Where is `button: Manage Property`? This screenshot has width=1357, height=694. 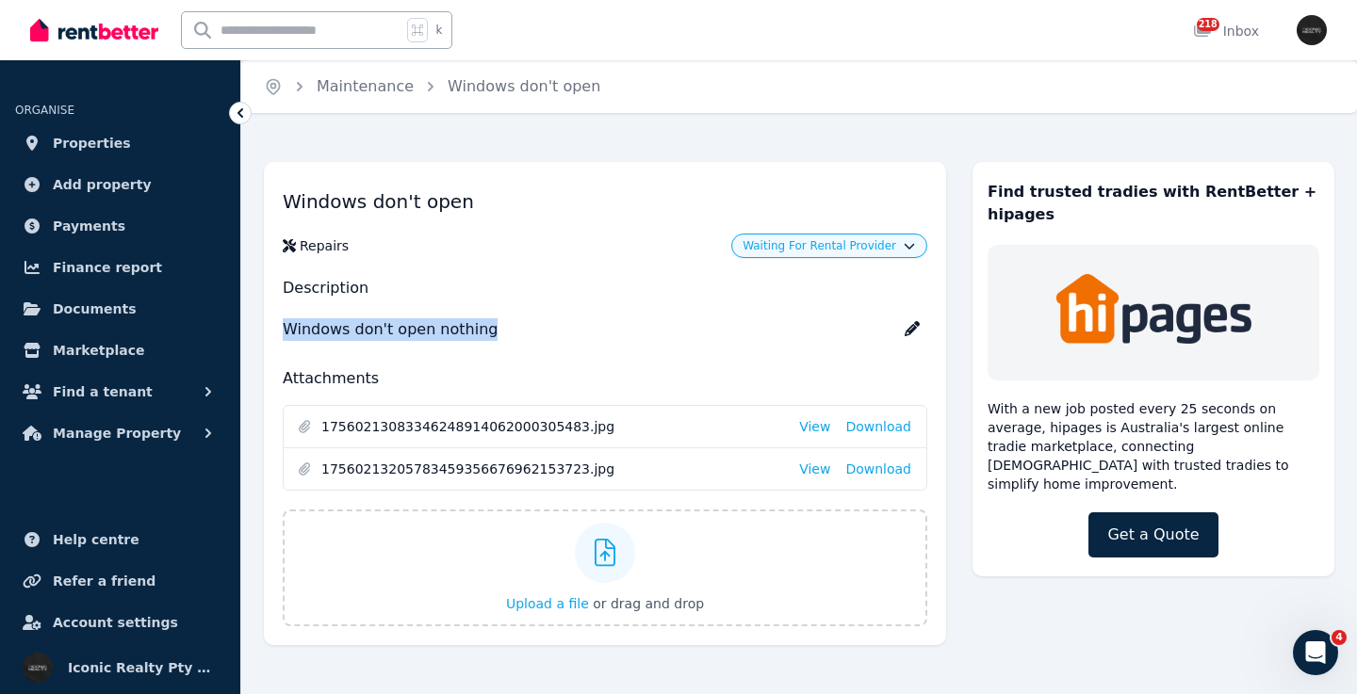 button: Manage Property is located at coordinates (120, 433).